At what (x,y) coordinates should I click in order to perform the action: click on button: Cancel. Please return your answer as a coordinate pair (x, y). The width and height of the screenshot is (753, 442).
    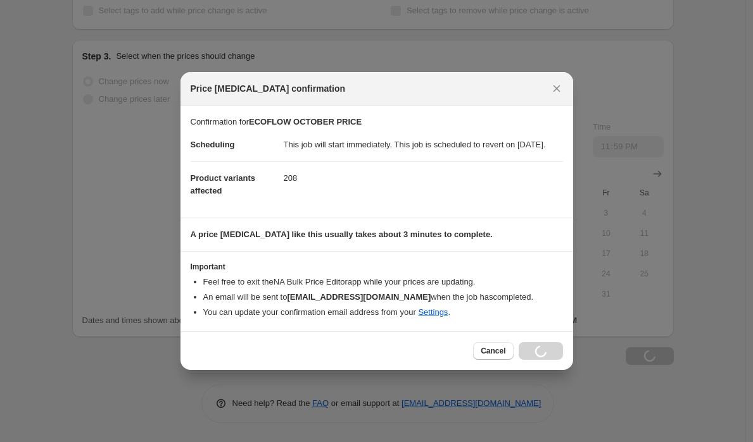
    Looking at the image, I should click on (492, 351).